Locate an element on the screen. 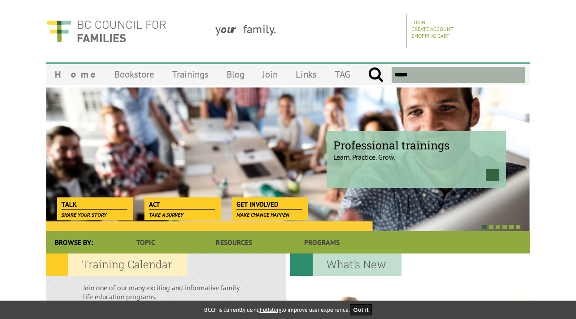  a: Trainings is located at coordinates (190, 74).